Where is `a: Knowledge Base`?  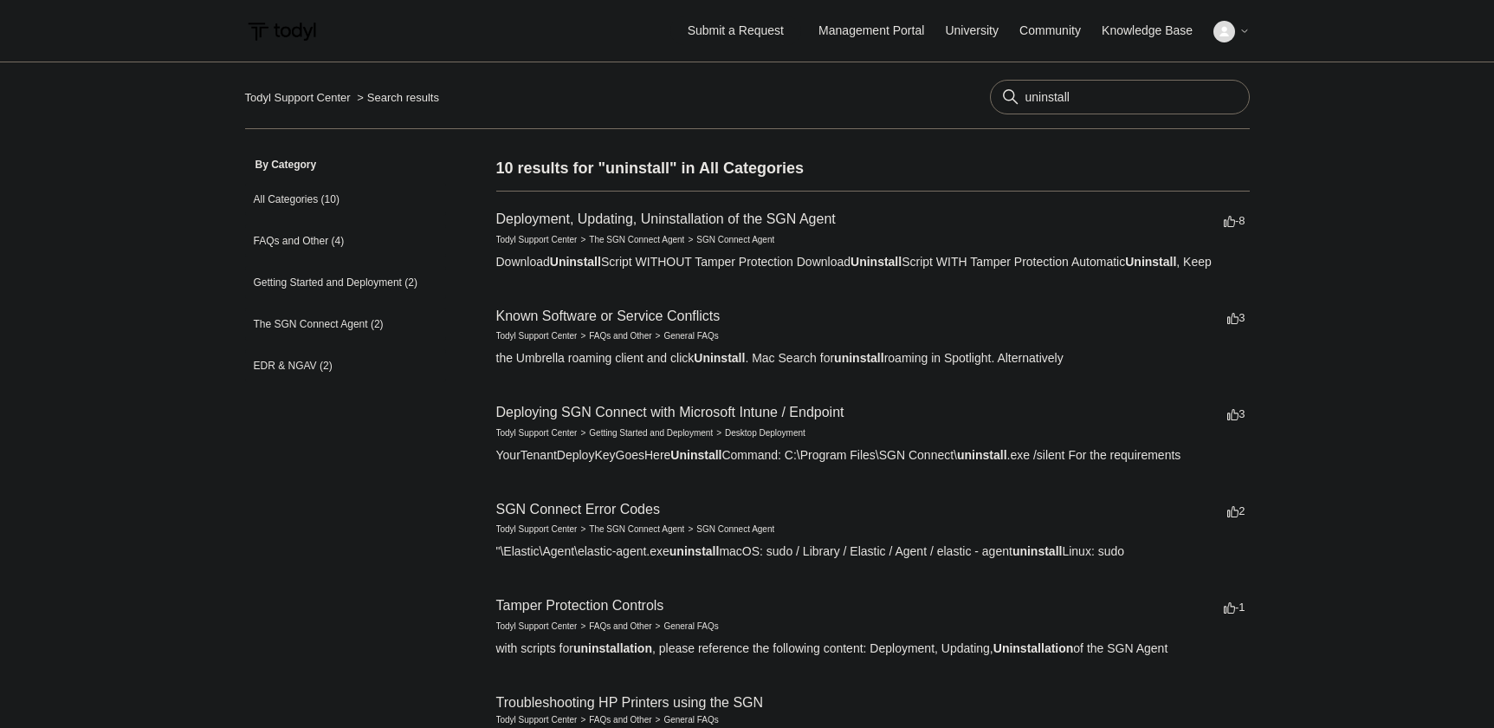 a: Knowledge Base is located at coordinates (1156, 30).